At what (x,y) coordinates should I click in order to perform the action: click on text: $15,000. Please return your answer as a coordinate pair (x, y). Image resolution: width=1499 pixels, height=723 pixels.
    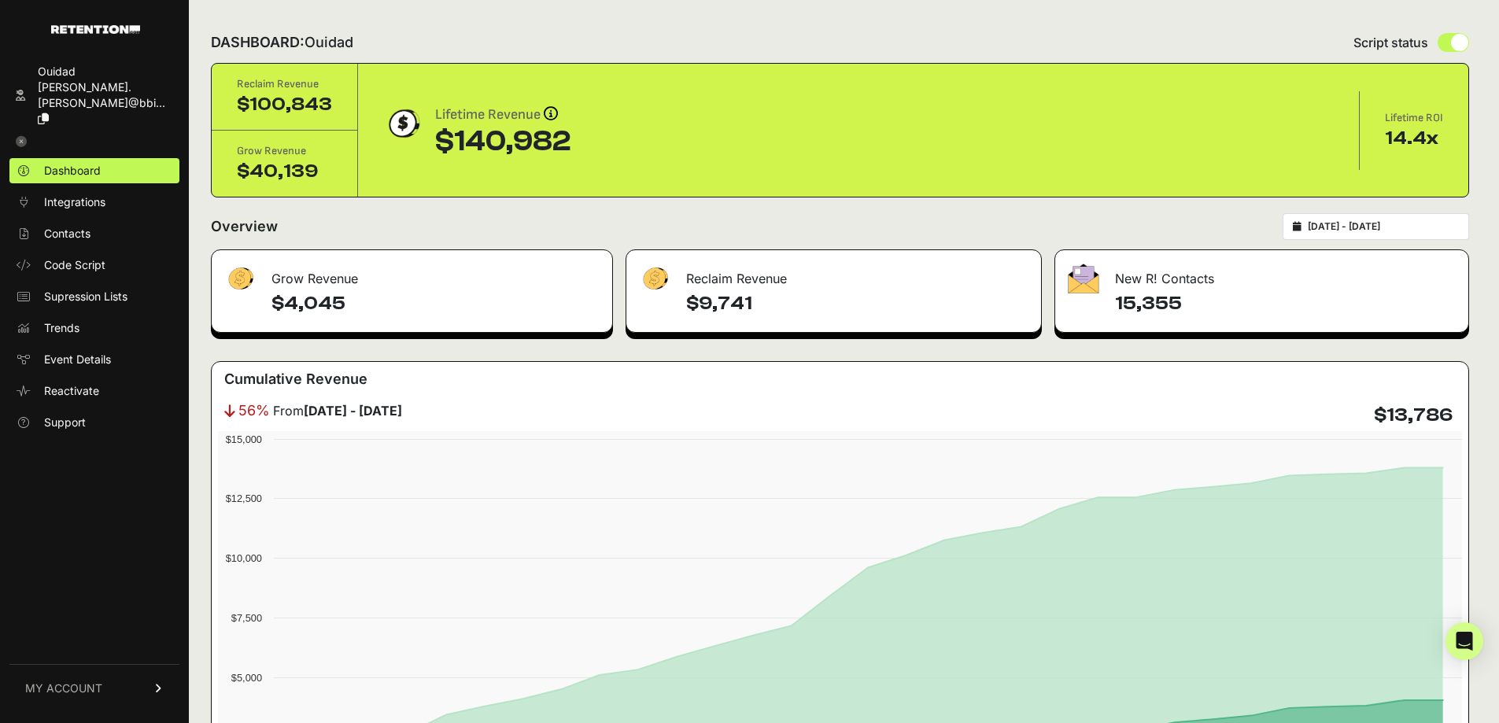
    Looking at the image, I should click on (244, 439).